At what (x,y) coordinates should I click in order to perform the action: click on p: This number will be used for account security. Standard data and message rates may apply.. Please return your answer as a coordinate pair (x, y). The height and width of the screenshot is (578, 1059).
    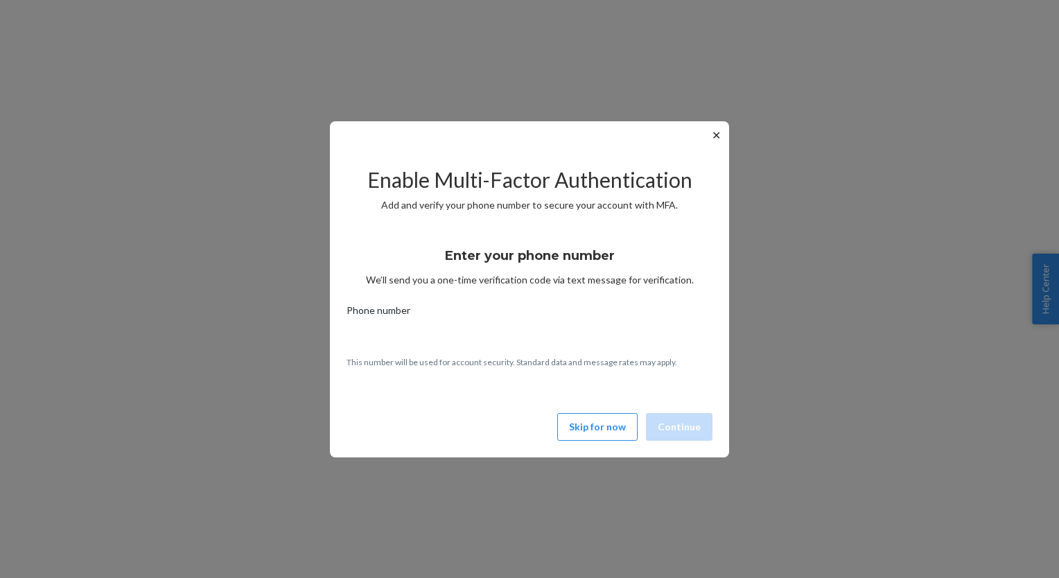
    Looking at the image, I should click on (529, 362).